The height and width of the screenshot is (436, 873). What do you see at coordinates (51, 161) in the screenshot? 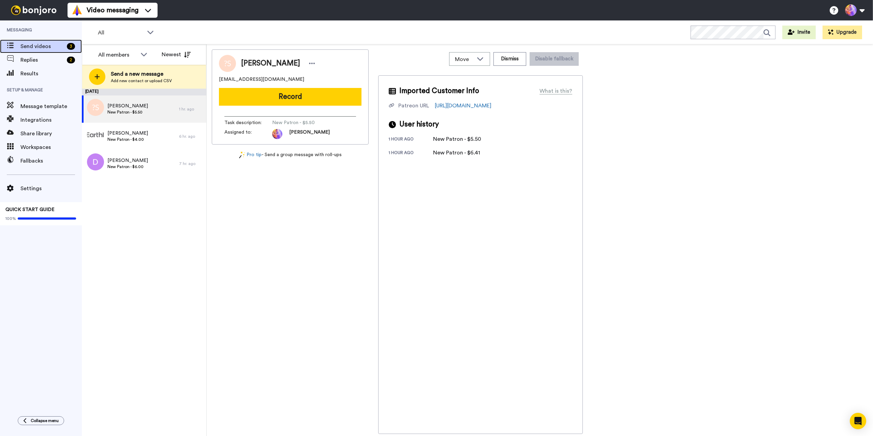
I see `span: Fallbacks` at bounding box center [51, 161].